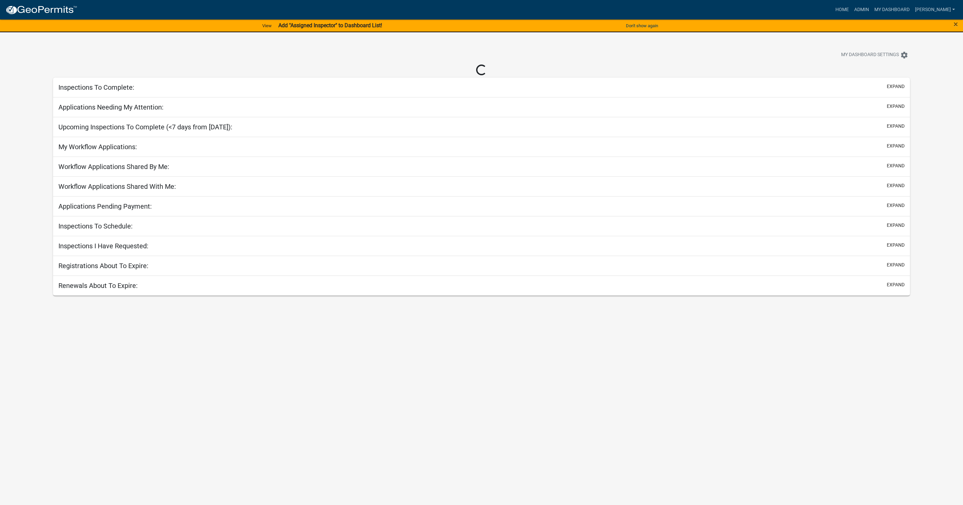  Describe the element at coordinates (330, 25) in the screenshot. I see `strong: Add "Assigned Inspector" to Dashboard List!` at that location.